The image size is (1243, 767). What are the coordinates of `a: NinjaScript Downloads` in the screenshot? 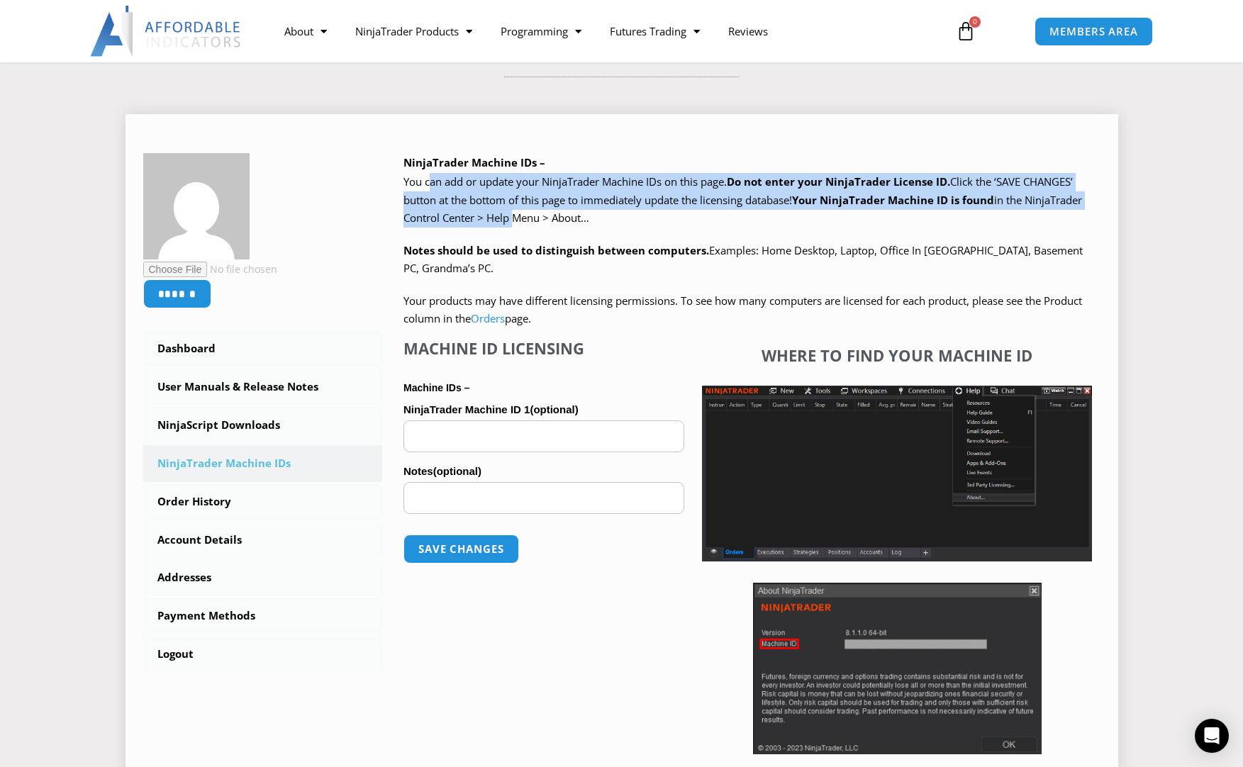 It's located at (263, 425).